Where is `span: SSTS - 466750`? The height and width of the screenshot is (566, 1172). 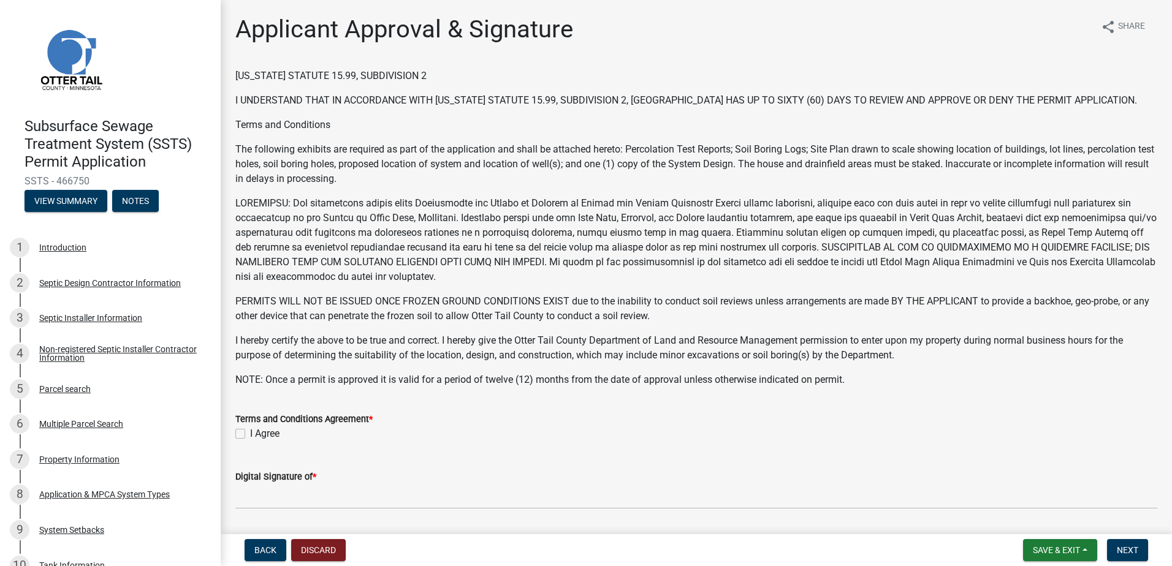
span: SSTS - 466750 is located at coordinates (110, 181).